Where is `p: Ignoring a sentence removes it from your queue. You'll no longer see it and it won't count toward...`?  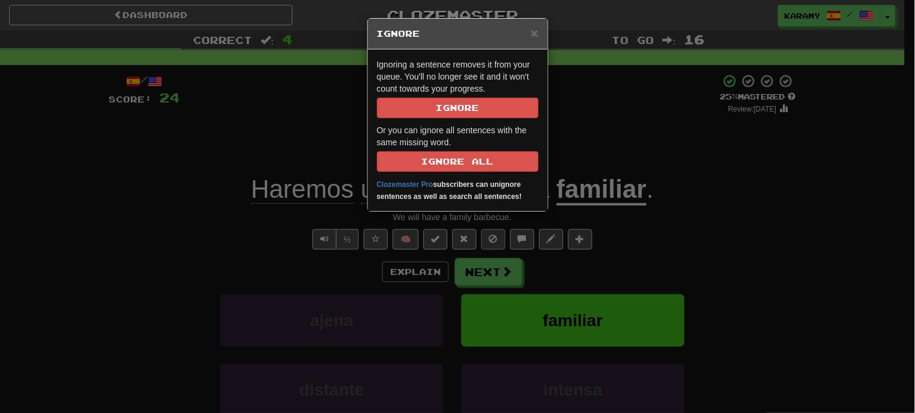 p: Ignoring a sentence removes it from your queue. You'll no longer see it and it won't count toward... is located at coordinates (458, 88).